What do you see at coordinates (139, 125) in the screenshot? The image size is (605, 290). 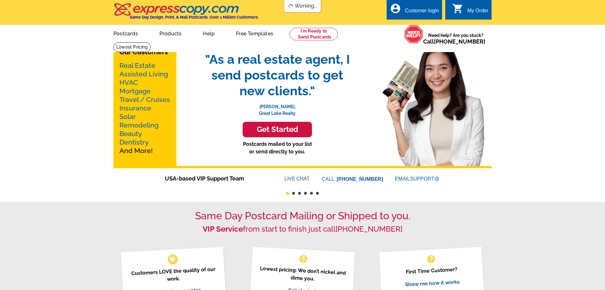 I see `a: Remodeling` at bounding box center [139, 125].